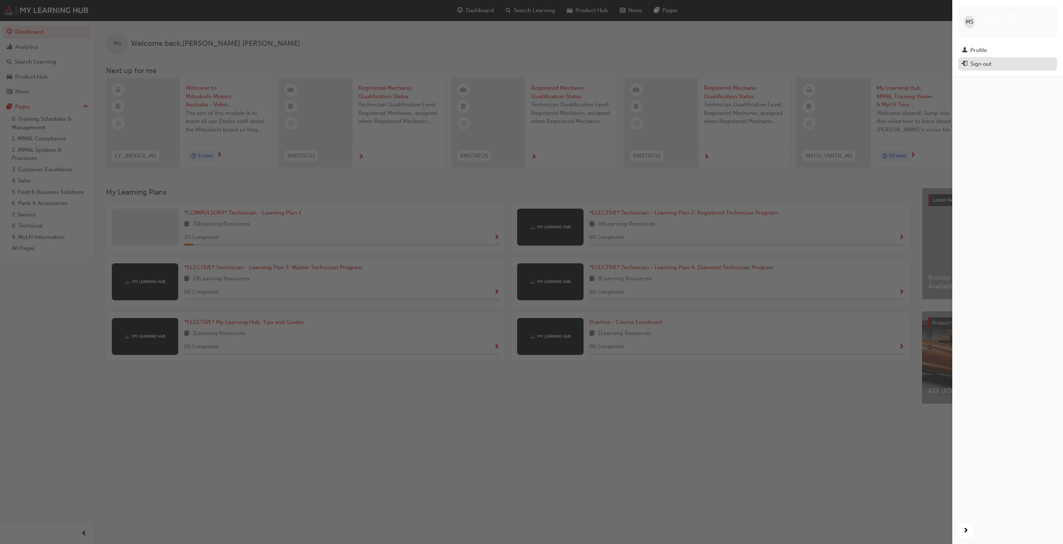 This screenshot has height=544, width=1063. What do you see at coordinates (965, 530) in the screenshot?
I see `span: next-icon` at bounding box center [965, 530].